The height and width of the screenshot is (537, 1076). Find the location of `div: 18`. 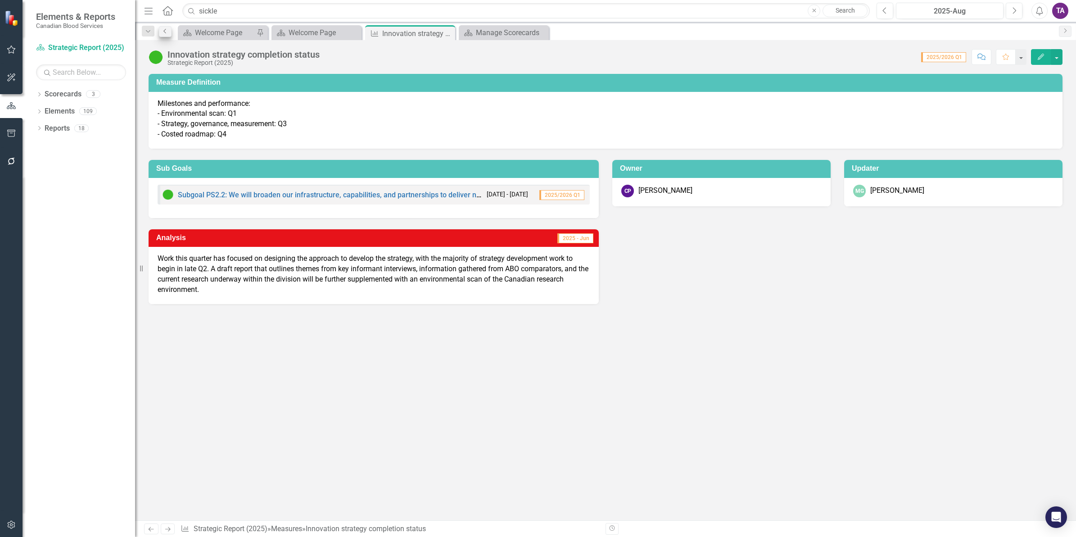

div: 18 is located at coordinates (81, 128).